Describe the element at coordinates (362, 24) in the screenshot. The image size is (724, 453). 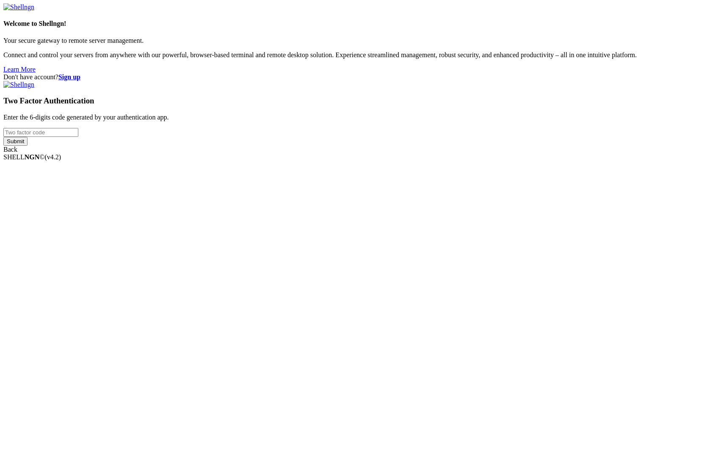
I see `h4: Welcome to Shellngn!` at that location.